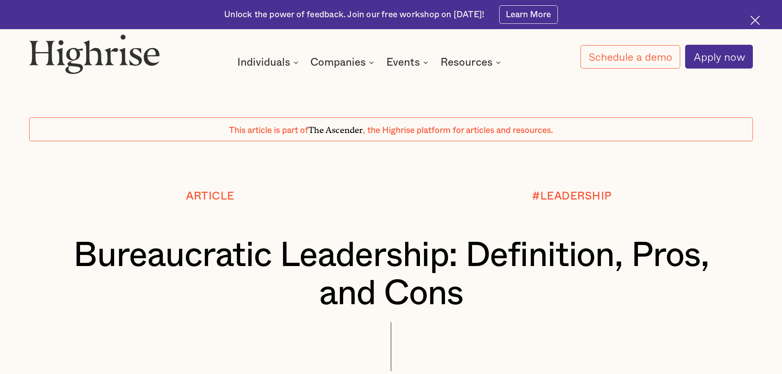  What do you see at coordinates (572, 196) in the screenshot?
I see `div: #LEADERSHIP` at bounding box center [572, 196].